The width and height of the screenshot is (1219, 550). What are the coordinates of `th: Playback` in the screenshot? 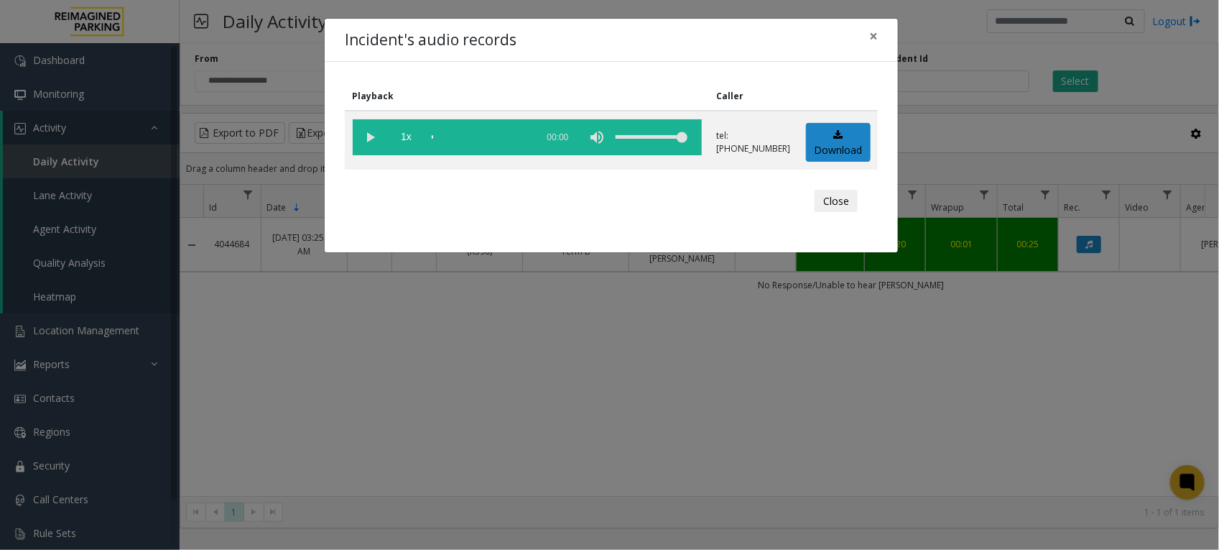 It's located at (527, 96).